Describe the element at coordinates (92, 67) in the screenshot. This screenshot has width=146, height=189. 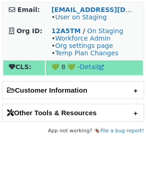
I see `a: Detail` at that location.